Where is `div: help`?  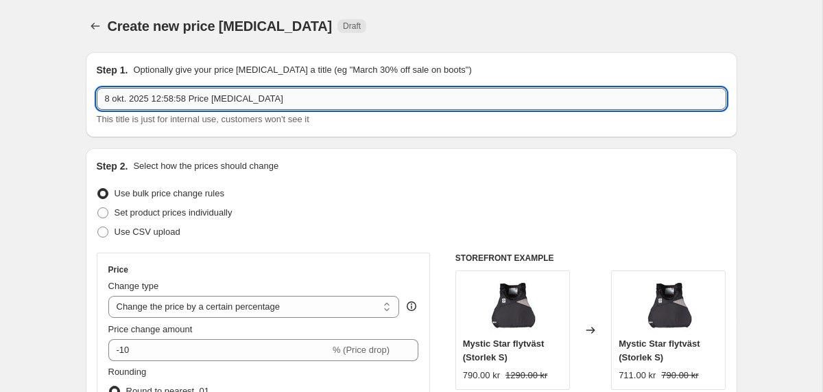 div: help is located at coordinates (412, 306).